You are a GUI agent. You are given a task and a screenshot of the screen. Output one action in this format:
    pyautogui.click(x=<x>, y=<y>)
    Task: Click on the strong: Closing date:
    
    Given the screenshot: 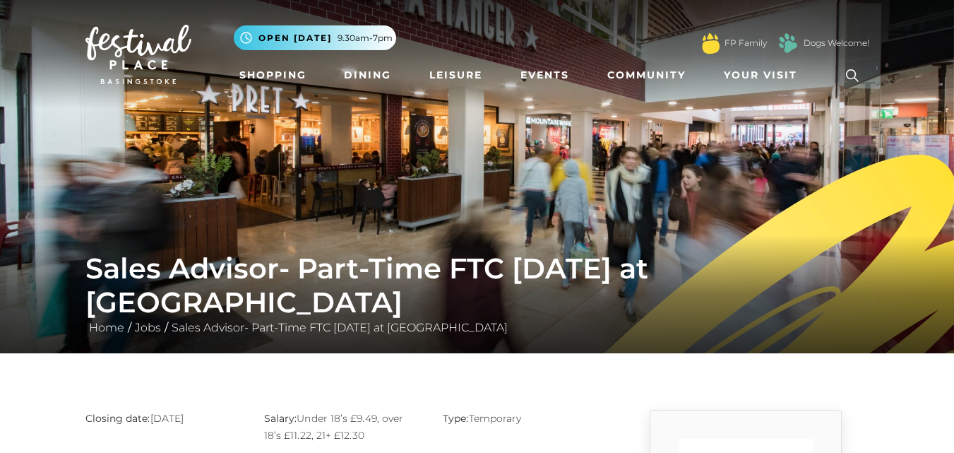 What is the action you would take?
    pyautogui.click(x=118, y=418)
    